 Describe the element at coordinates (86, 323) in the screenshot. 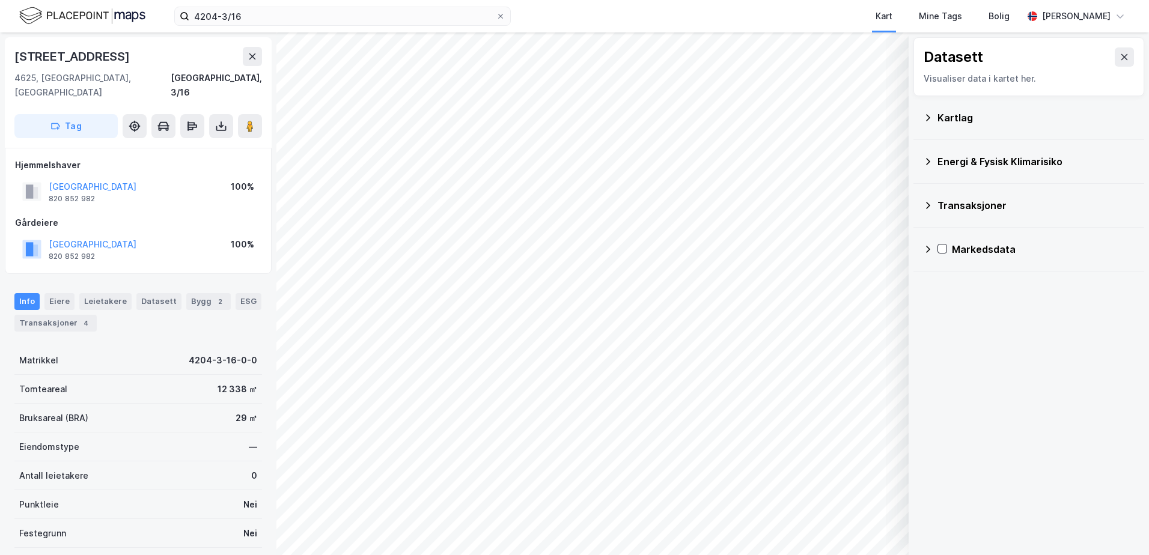

I see `div: 4` at that location.